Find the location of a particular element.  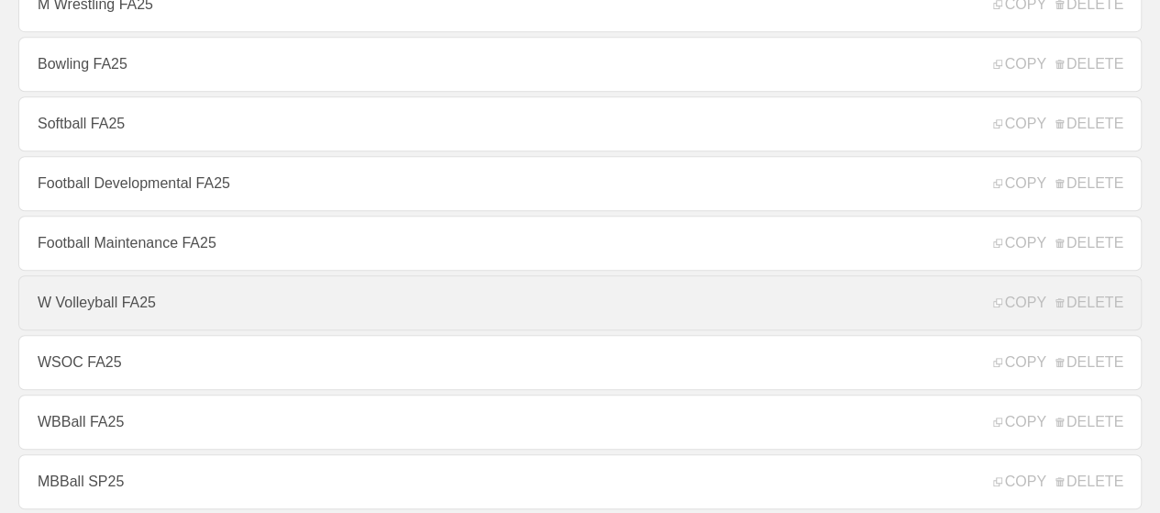

a: Softball FA25 is located at coordinates (580, 124).